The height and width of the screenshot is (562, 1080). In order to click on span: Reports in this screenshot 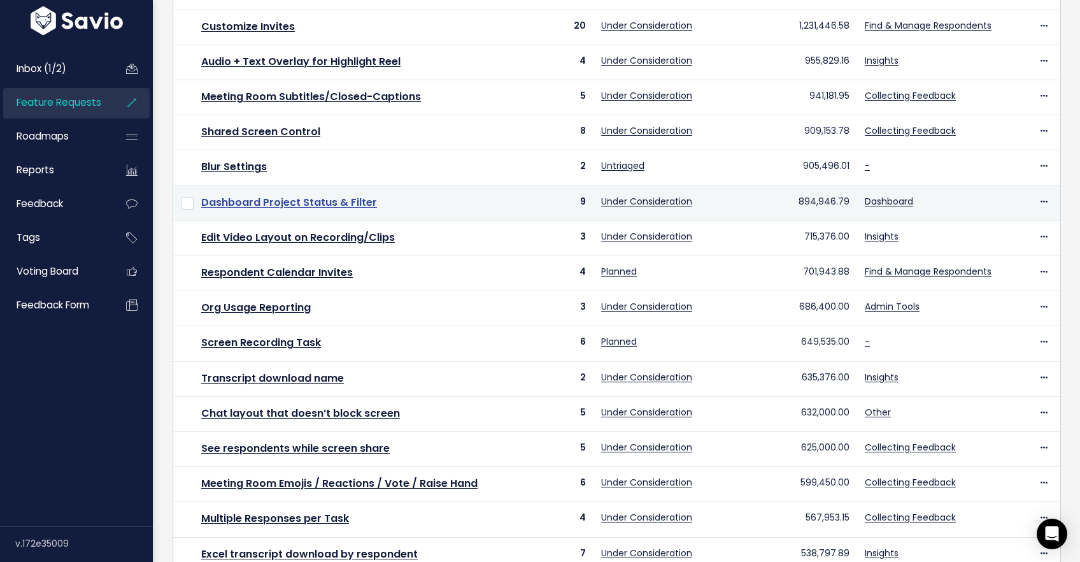, I will do `click(35, 169)`.